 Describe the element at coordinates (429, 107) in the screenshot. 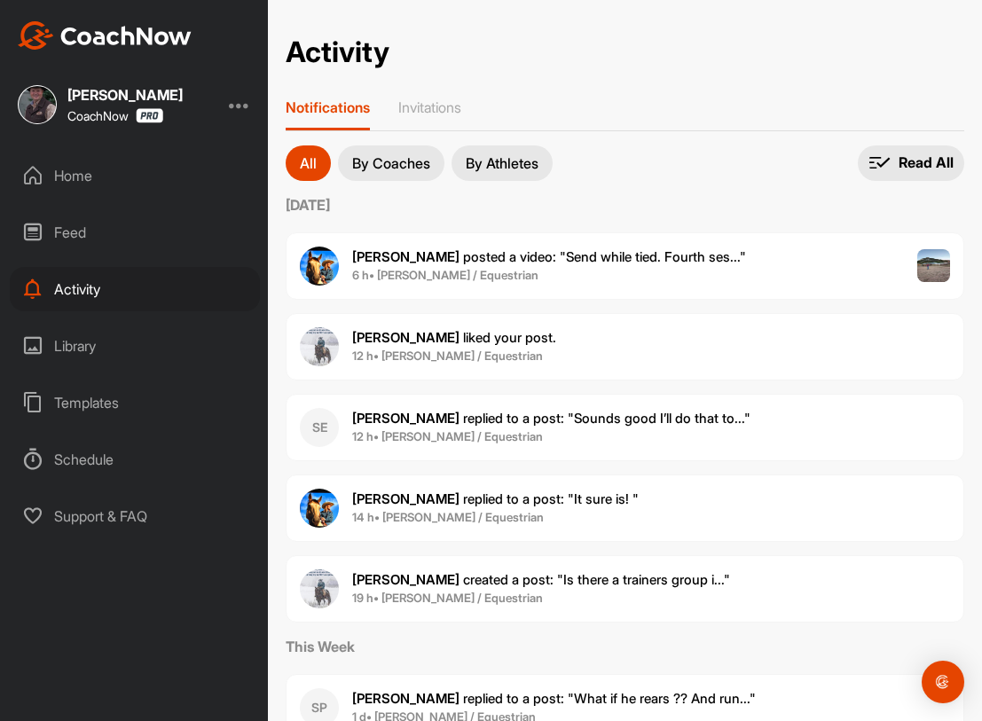

I see `p: Invitations` at that location.